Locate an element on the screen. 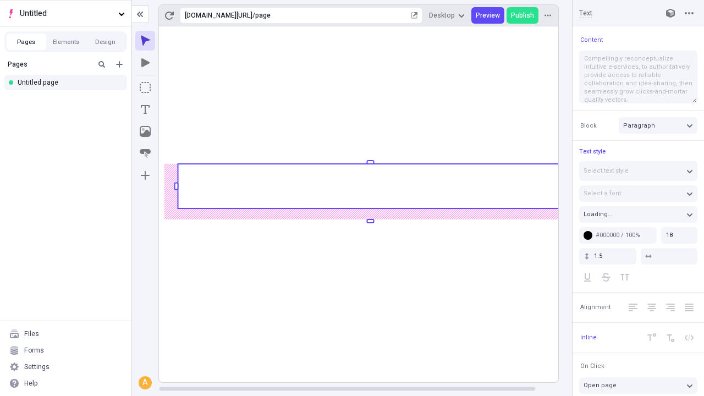 The image size is (704, 396). button: Select a font is located at coordinates (638, 194).